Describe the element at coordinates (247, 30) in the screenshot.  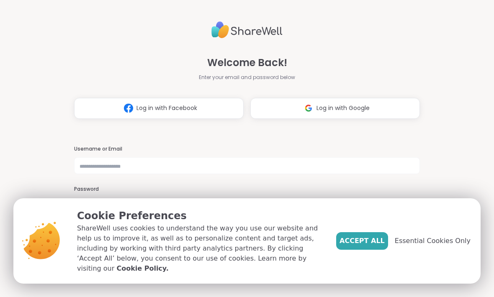
I see `img: ShareWell Logo` at that location.